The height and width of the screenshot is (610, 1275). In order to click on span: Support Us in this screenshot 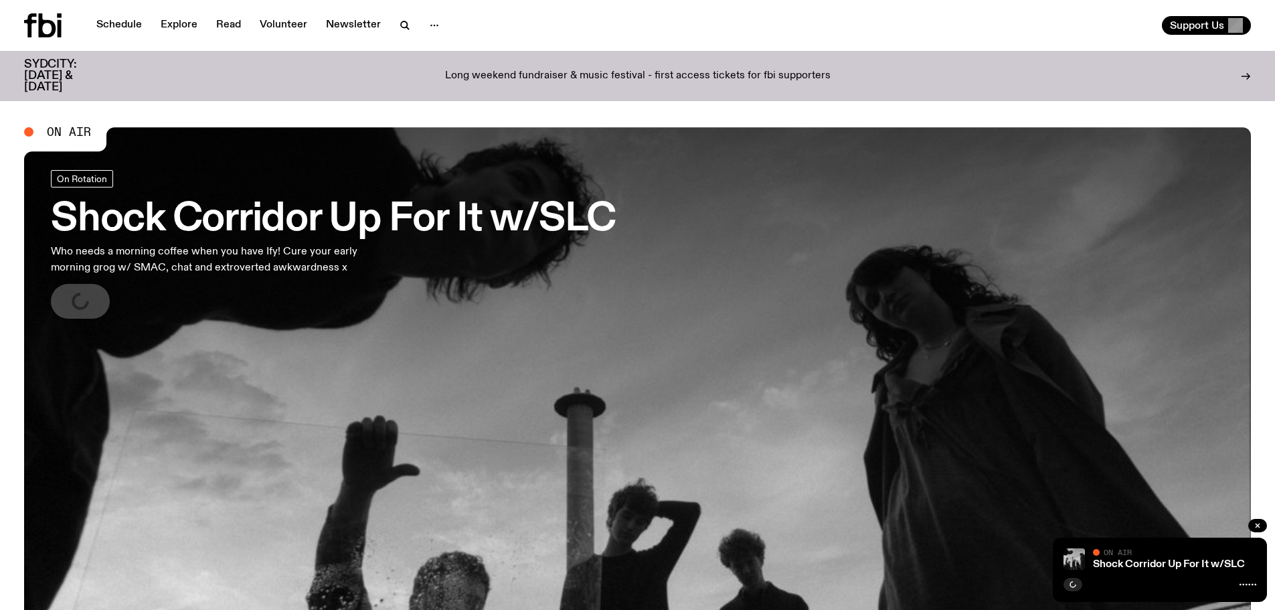, I will do `click(1197, 25)`.